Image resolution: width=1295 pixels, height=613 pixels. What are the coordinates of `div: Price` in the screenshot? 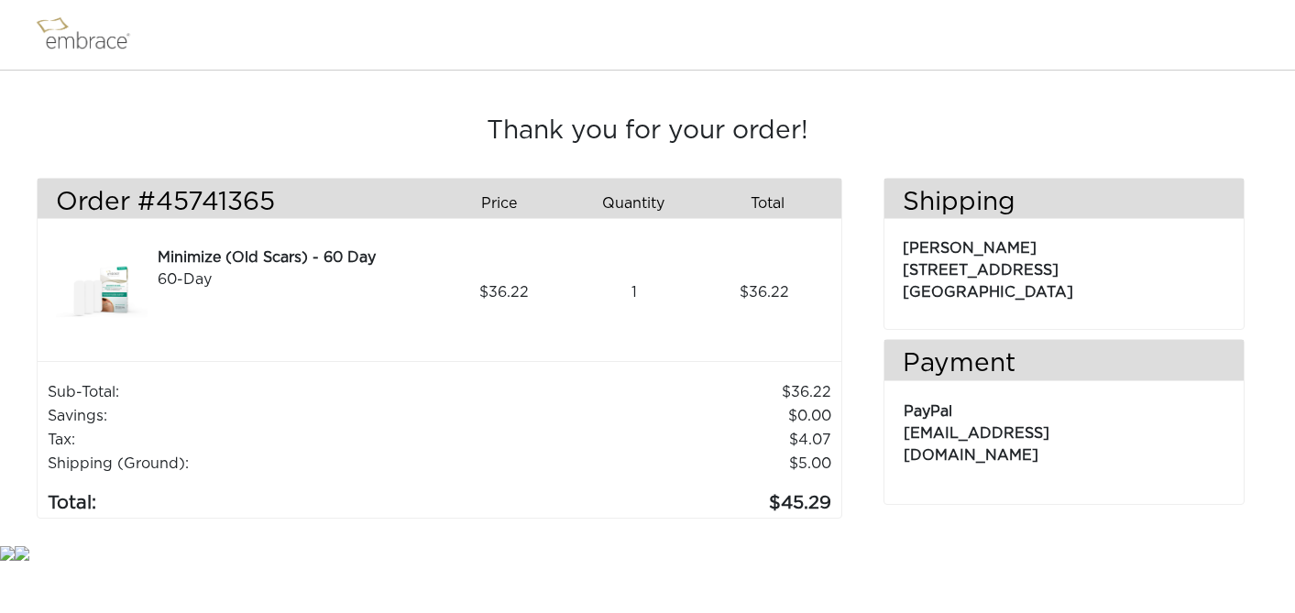 It's located at (506, 203).